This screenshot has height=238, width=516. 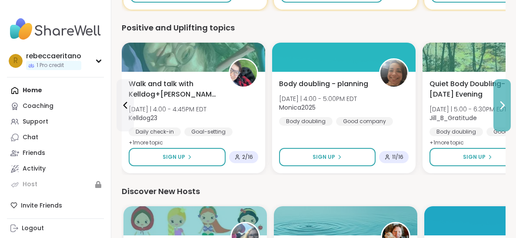 I want to click on b: Jill_B_Gratitude, so click(x=453, y=118).